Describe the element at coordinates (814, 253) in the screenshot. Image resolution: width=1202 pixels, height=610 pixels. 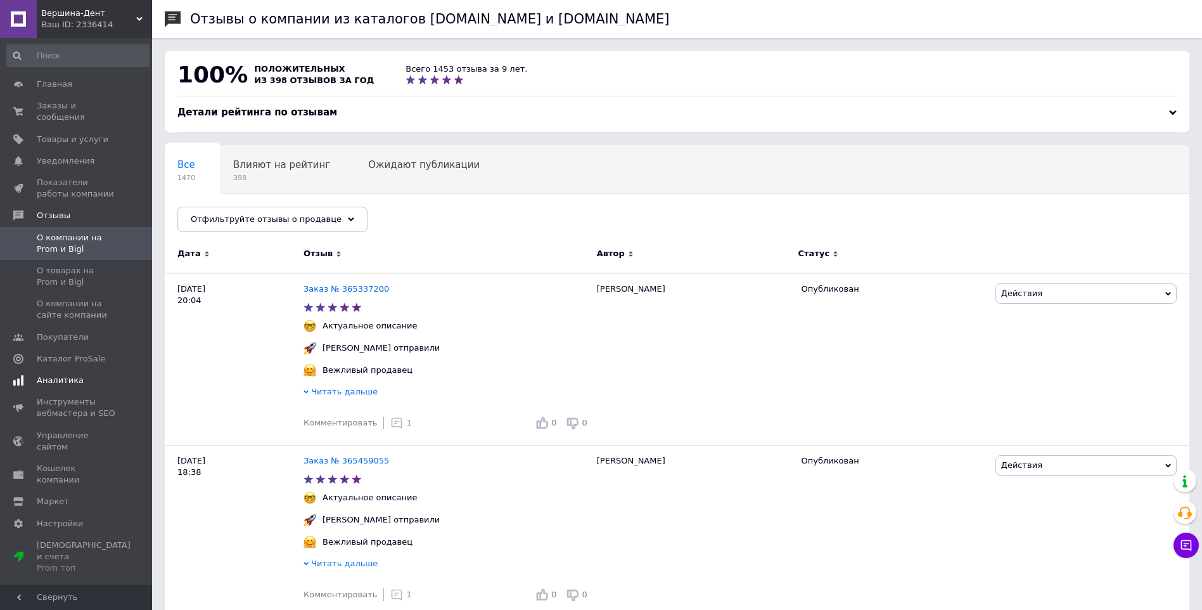
I see `span: Статус` at that location.